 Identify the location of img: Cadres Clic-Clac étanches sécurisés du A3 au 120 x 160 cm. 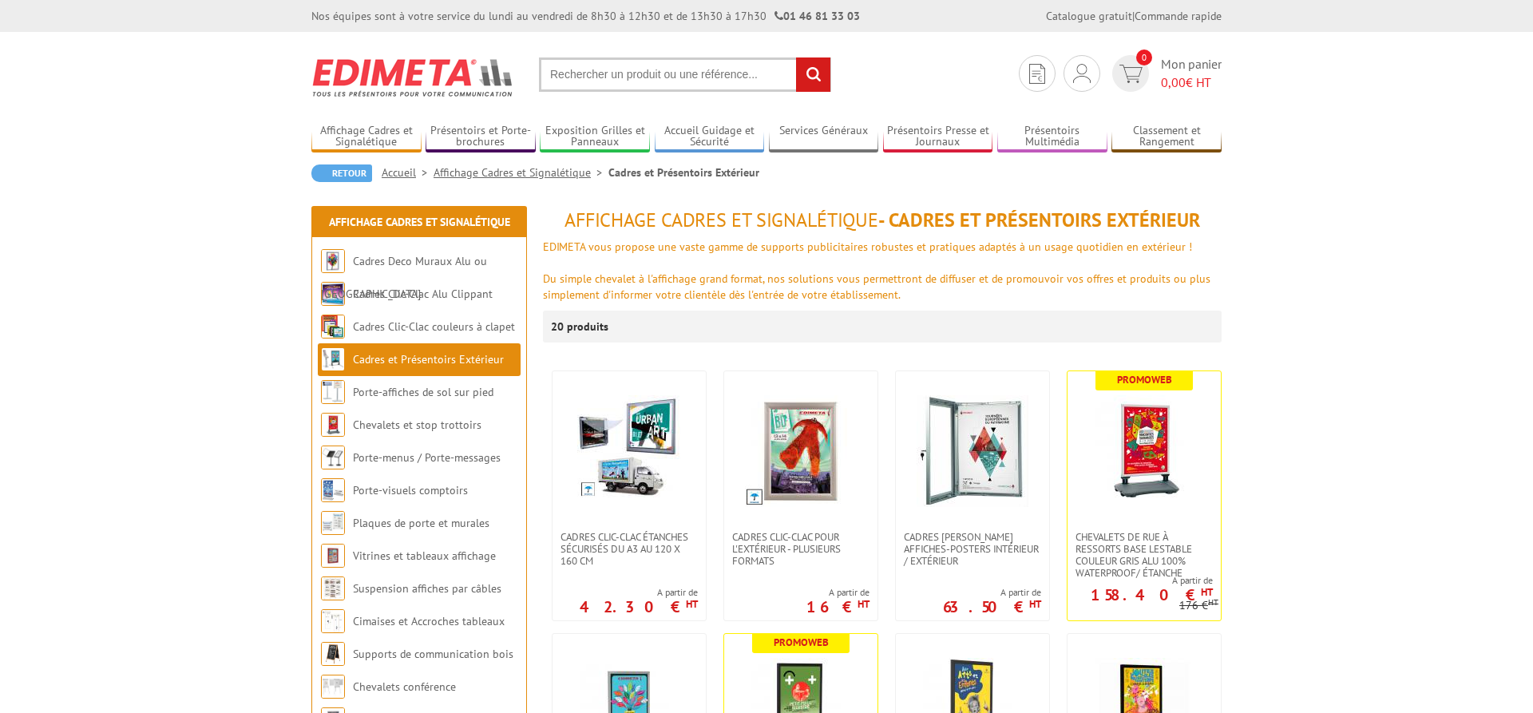
(629, 447).